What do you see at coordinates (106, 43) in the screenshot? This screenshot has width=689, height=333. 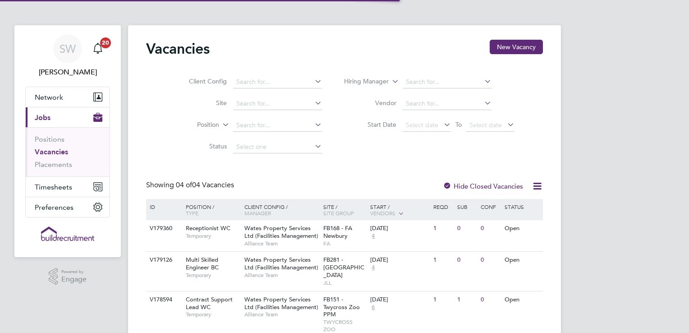 I see `span: 20` at bounding box center [106, 43].